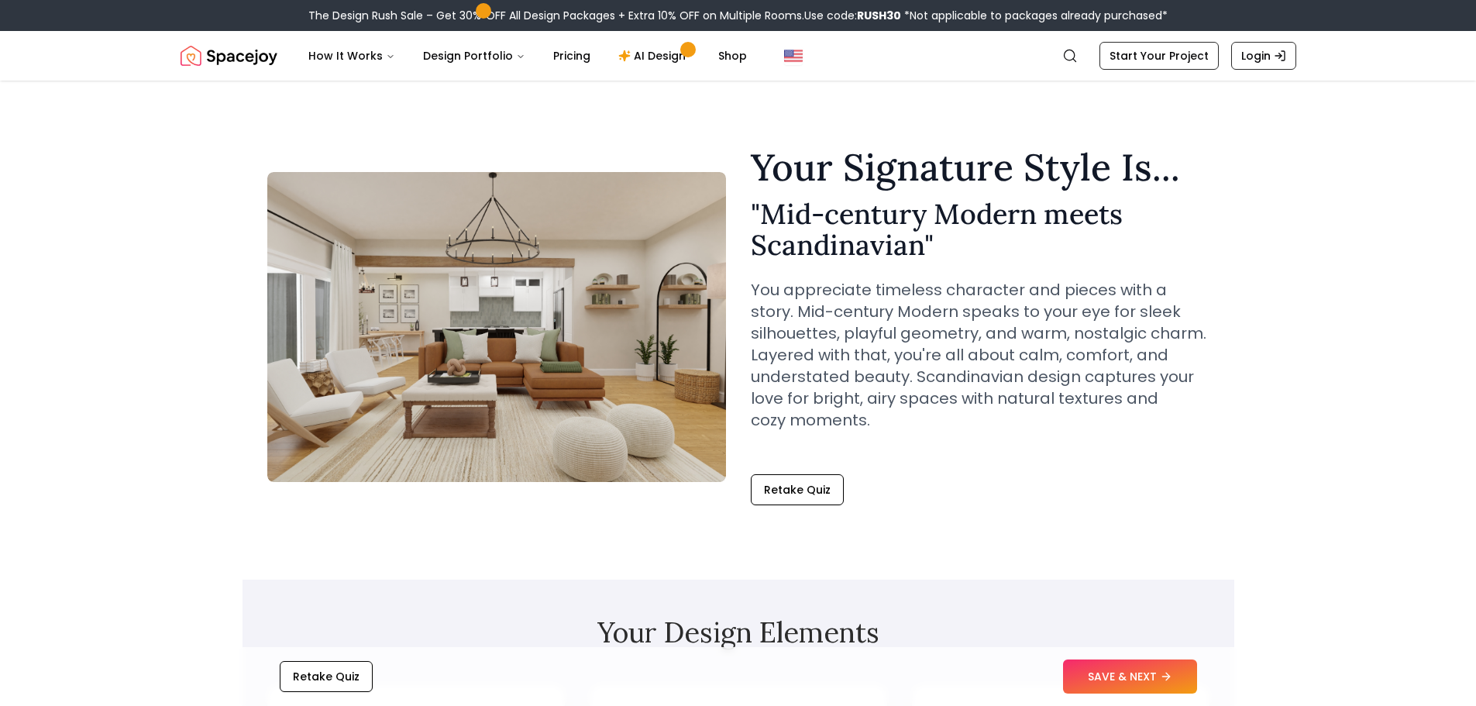 The width and height of the screenshot is (1476, 706). Describe the element at coordinates (229, 56) in the screenshot. I see `img: Spacejoy Logo` at that location.